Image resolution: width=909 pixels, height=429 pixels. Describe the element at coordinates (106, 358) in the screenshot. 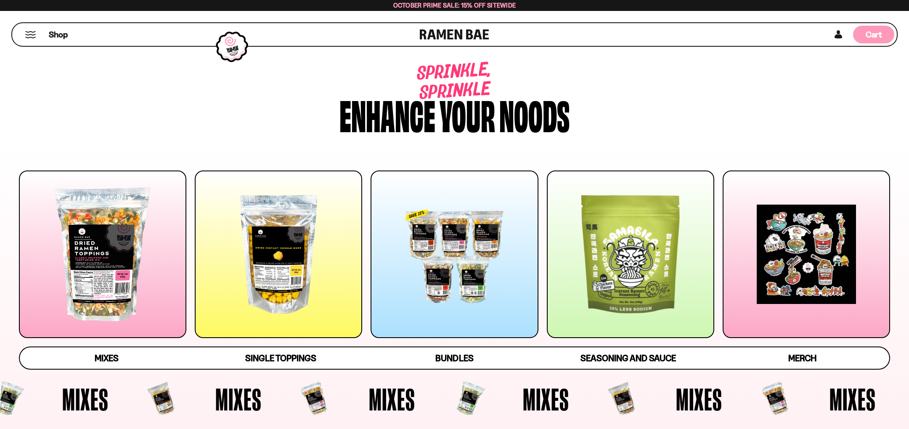

I see `a: Mixes` at that location.